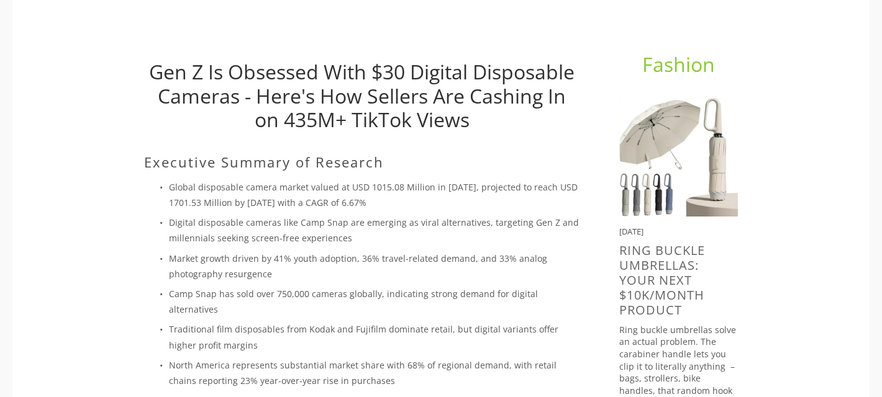  What do you see at coordinates (374, 302) in the screenshot?
I see `p: Camp Snap has sold over 750,000 cameras globally, indicating strong demand for digital alternatives` at bounding box center [374, 302].